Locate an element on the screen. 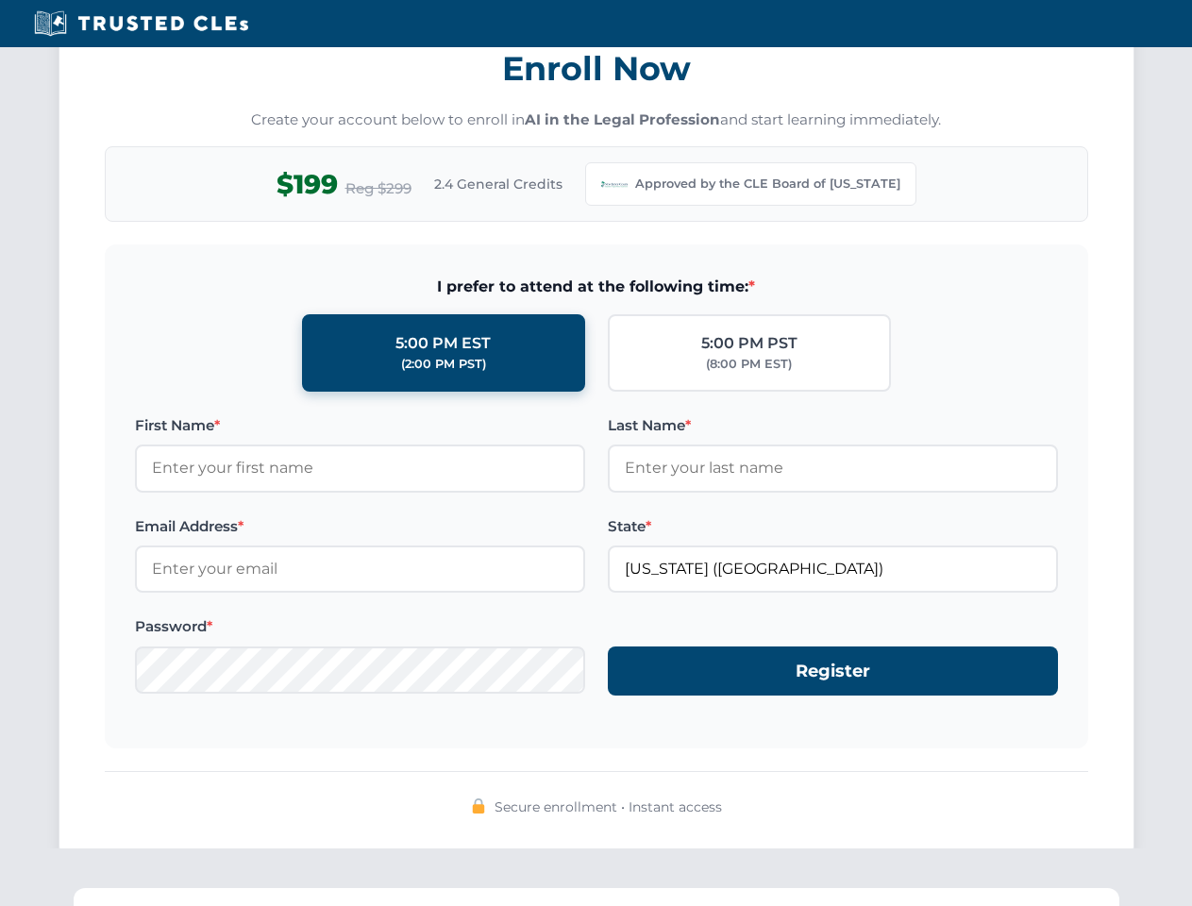  span: 2.4 General Credits is located at coordinates (498, 184).